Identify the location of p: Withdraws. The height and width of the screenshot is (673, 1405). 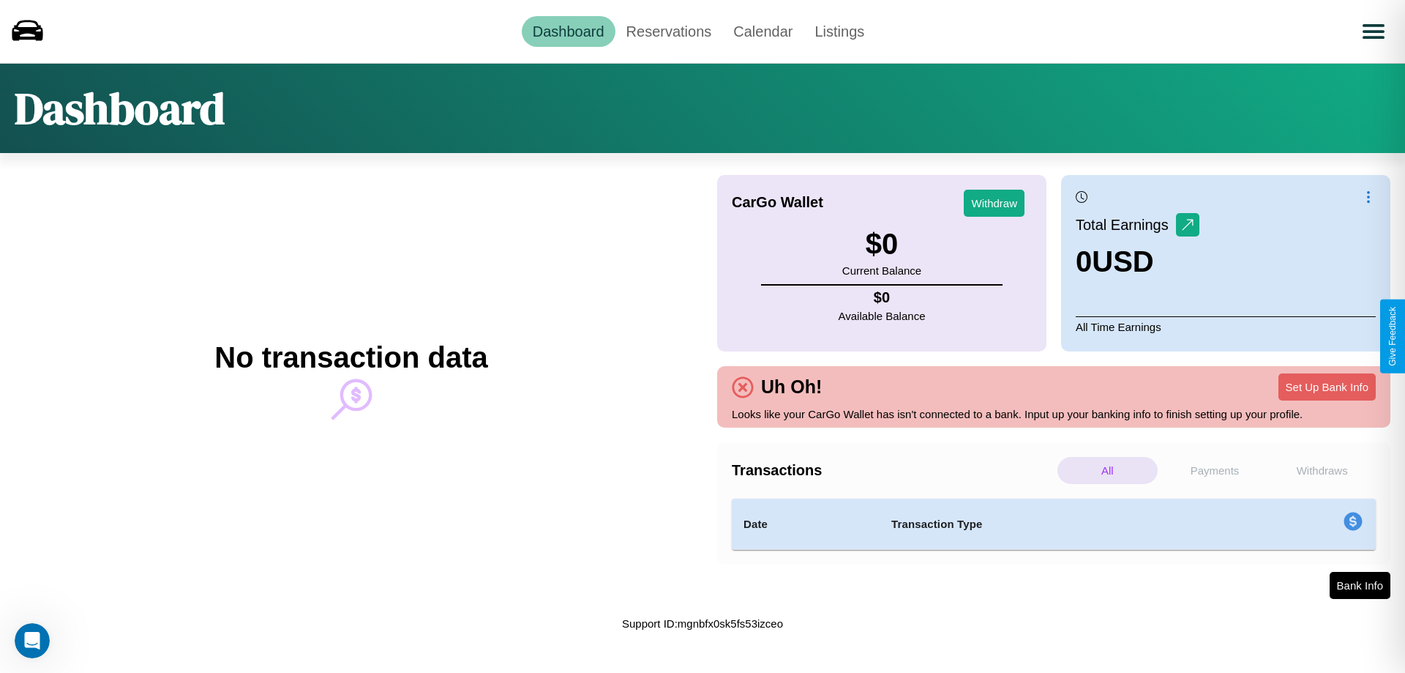
(1322, 470).